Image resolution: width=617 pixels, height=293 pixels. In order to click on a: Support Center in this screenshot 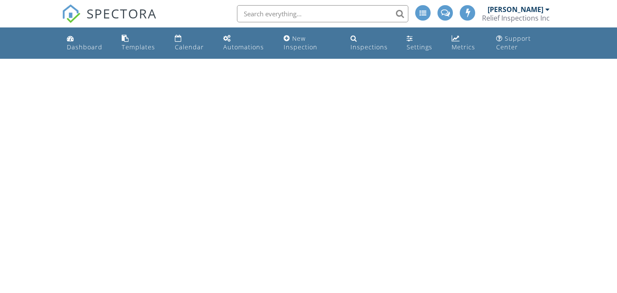, I will do `click(523, 43)`.